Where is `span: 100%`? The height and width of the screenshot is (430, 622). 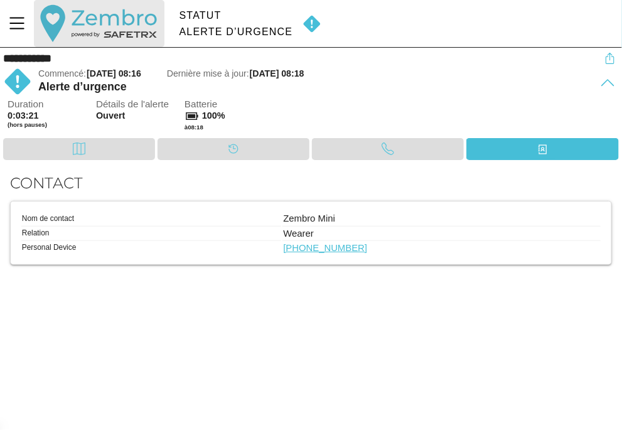
span: 100% is located at coordinates (213, 116).